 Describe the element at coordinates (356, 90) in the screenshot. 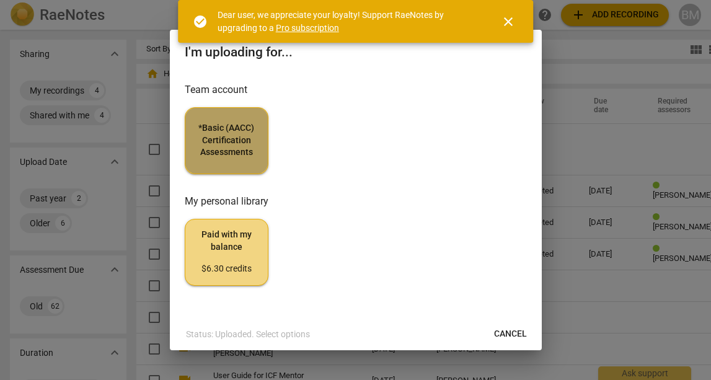

I see `h3: Team account` at that location.